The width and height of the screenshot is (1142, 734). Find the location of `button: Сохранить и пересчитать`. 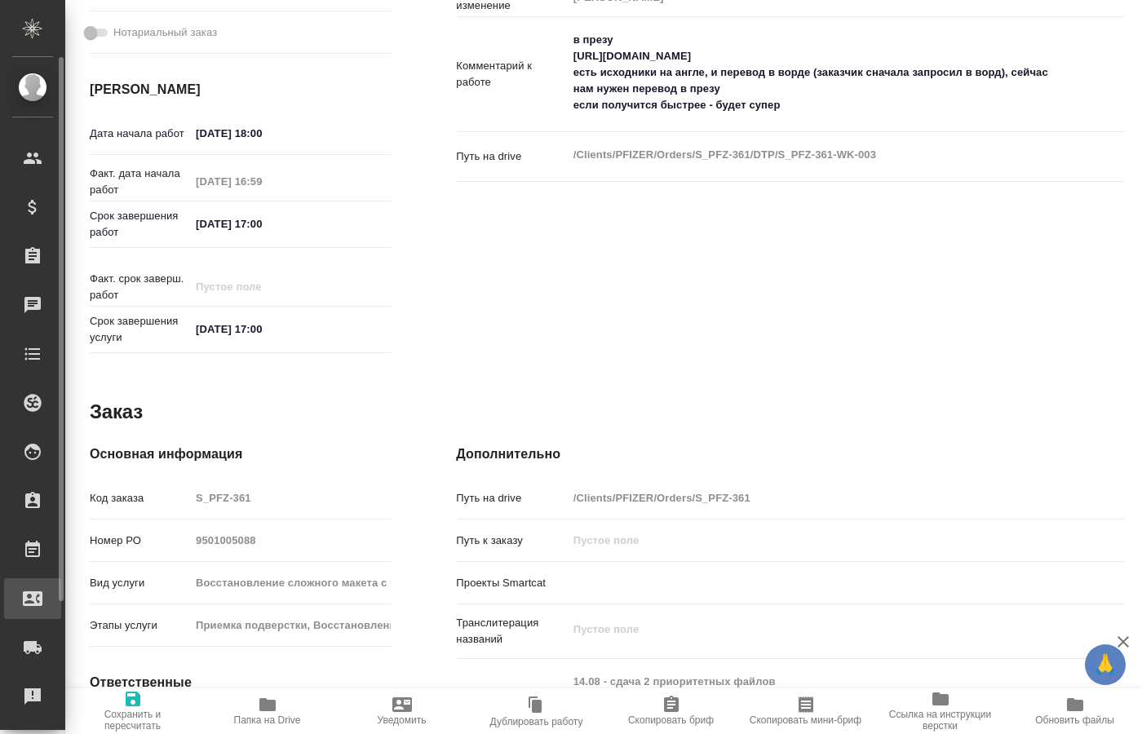

button: Сохранить и пересчитать is located at coordinates (132, 711).